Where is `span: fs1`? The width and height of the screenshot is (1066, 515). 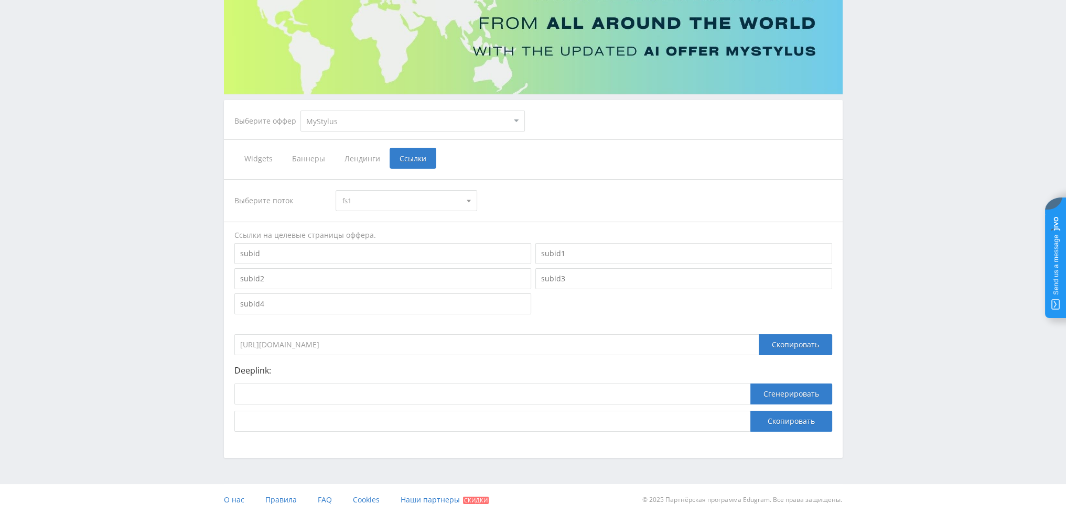
span: fs1 is located at coordinates (402, 201).